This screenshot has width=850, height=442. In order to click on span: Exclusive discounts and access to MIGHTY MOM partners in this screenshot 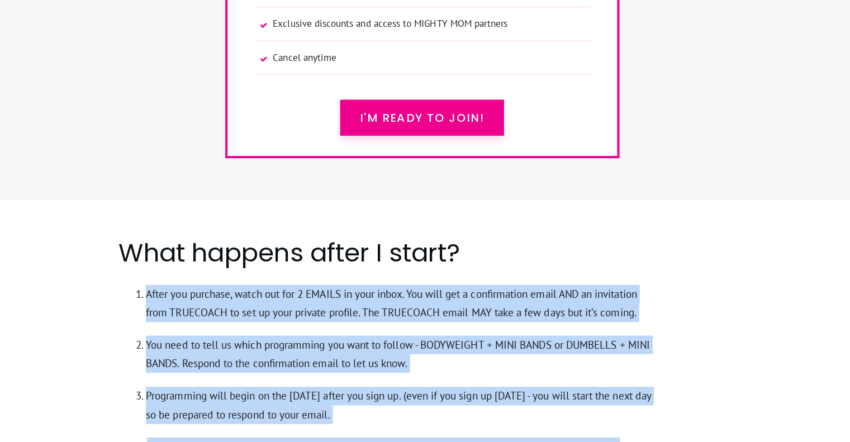, I will do `click(393, 24)`.